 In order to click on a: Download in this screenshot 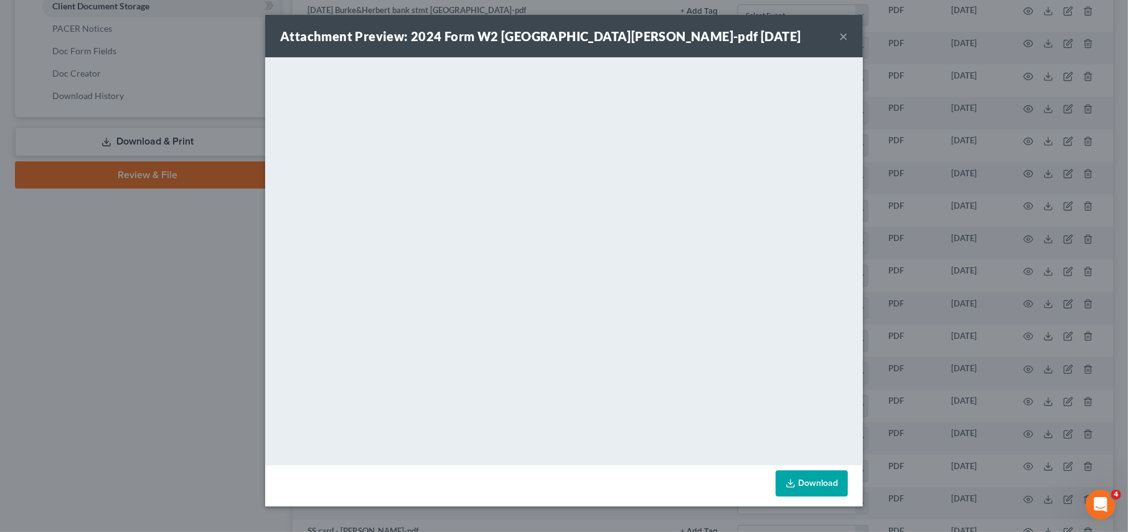, I will do `click(812, 483)`.